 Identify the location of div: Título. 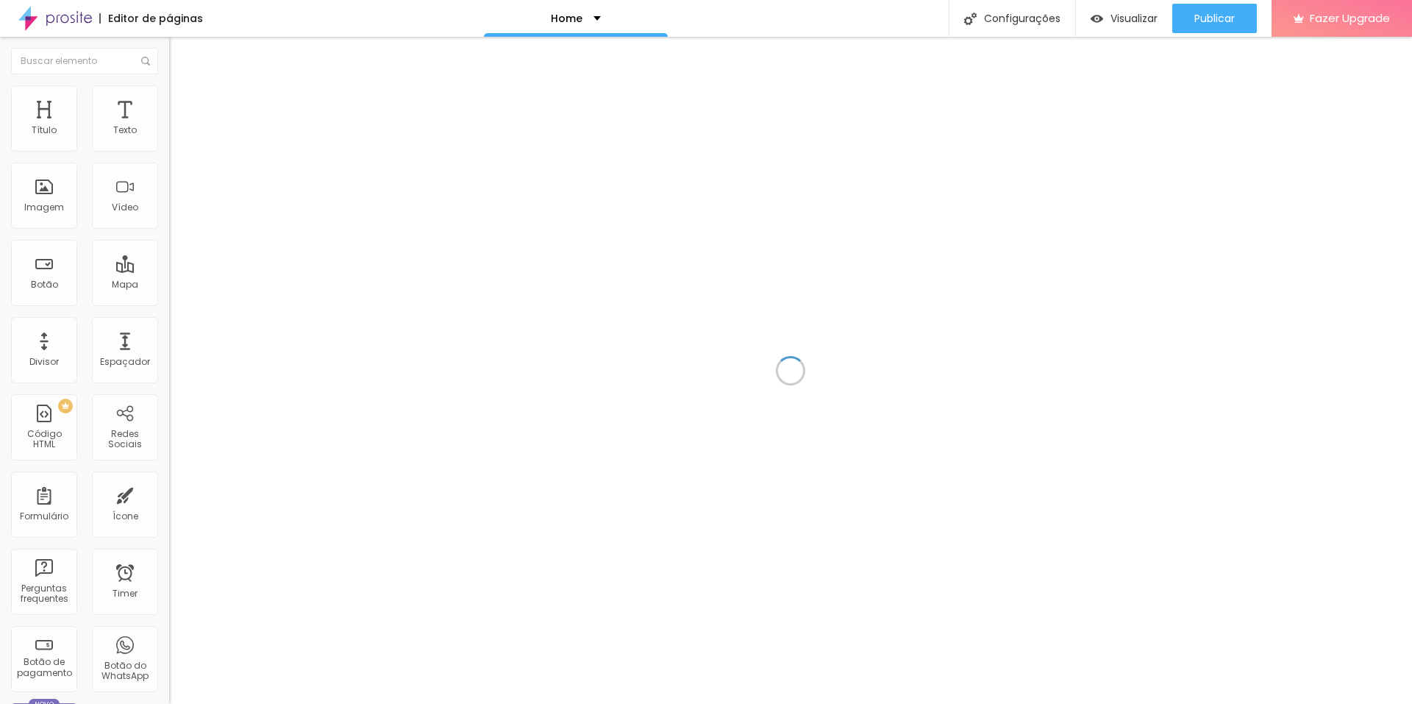
(44, 130).